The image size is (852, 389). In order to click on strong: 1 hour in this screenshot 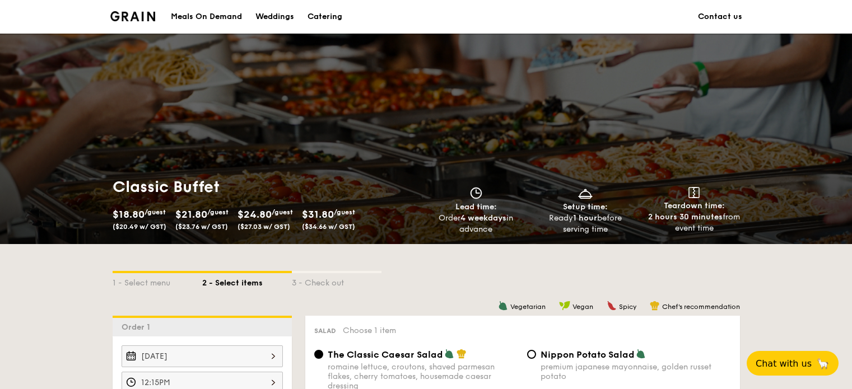, I will do `click(585, 218)`.